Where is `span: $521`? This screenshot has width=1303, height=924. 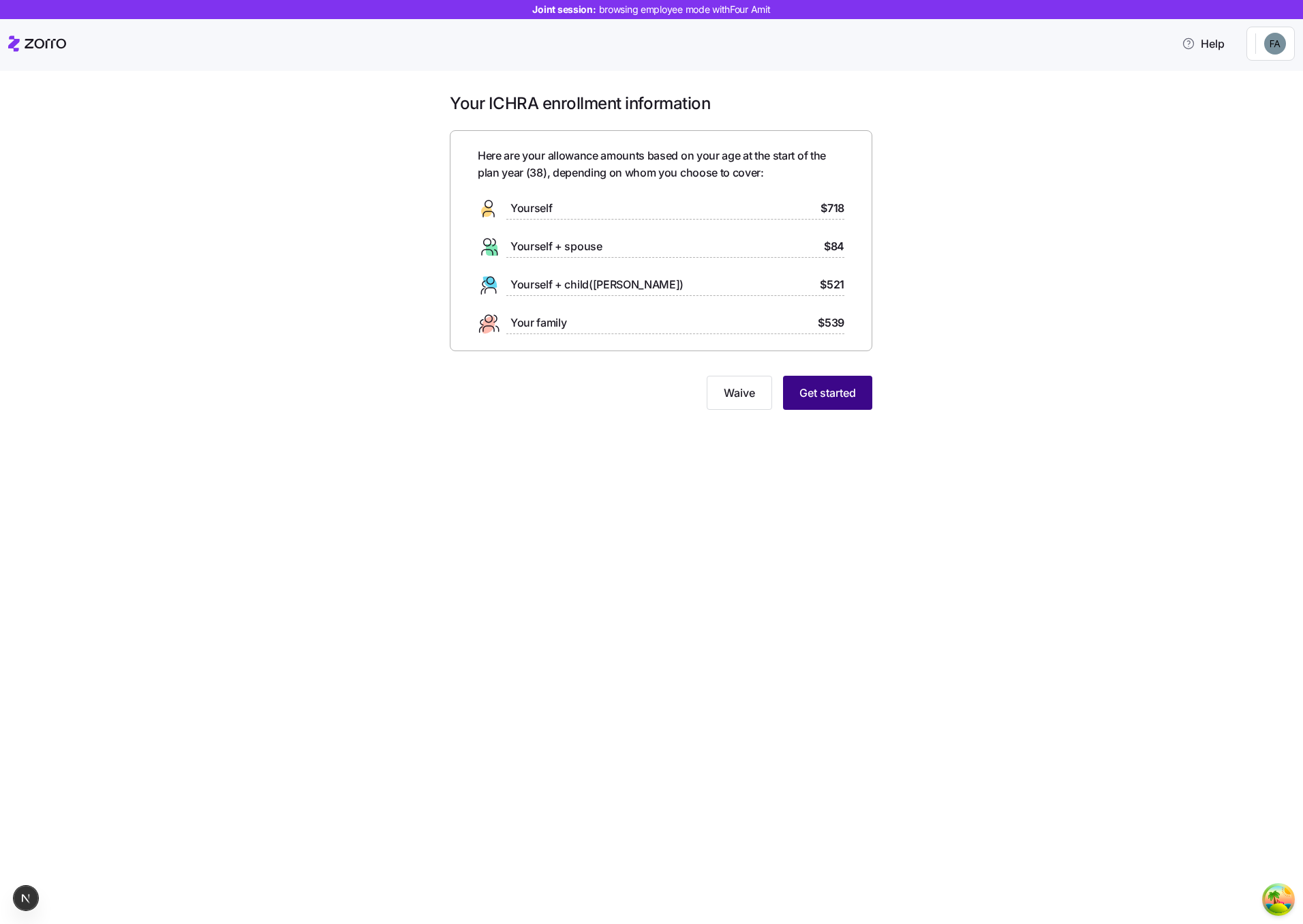
span: $521 is located at coordinates (833, 284).